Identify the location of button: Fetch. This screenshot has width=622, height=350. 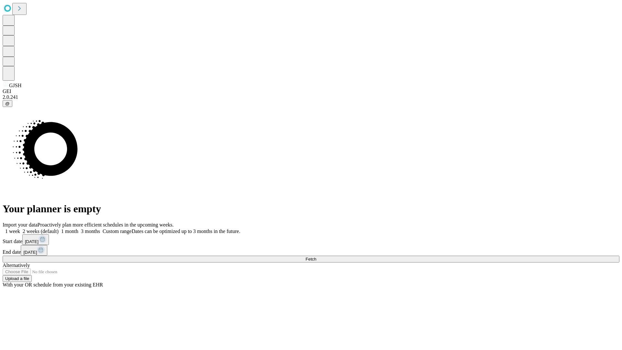
(311, 259).